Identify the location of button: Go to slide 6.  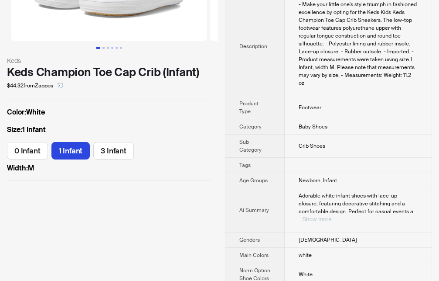
(121, 48).